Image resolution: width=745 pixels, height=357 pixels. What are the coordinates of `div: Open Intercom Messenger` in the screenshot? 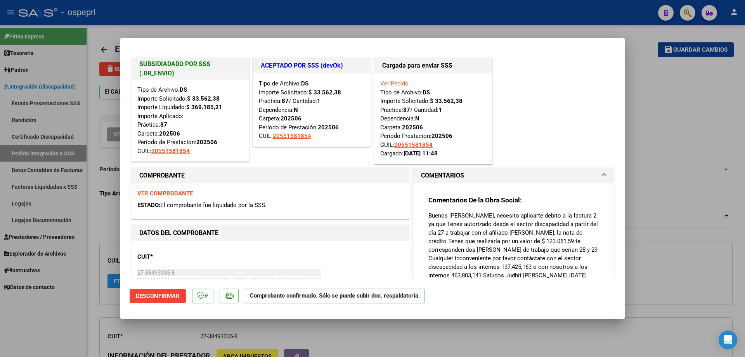 It's located at (728, 340).